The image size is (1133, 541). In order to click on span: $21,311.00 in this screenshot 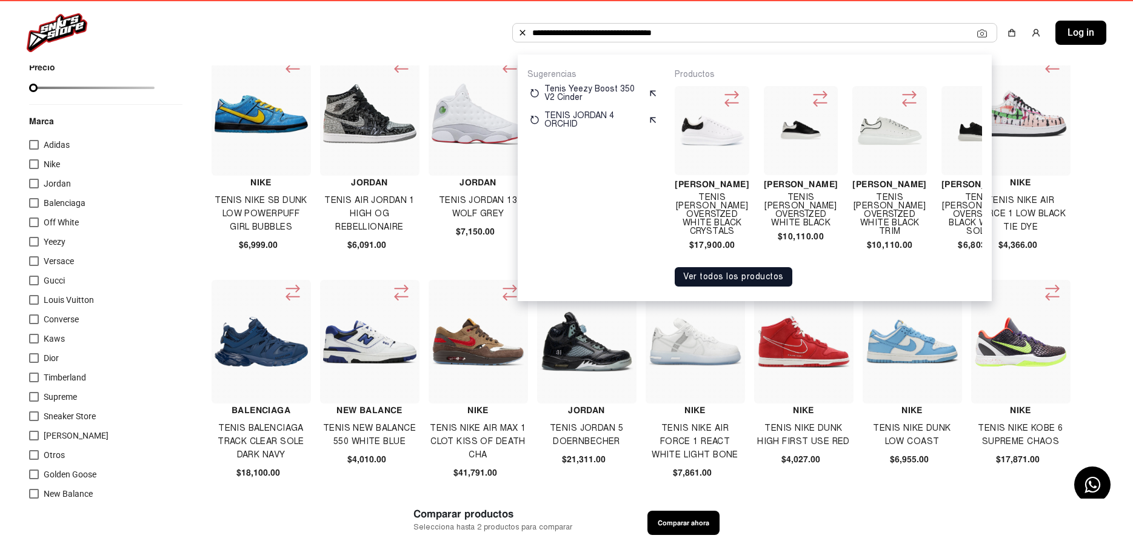, I will do `click(584, 459)`.